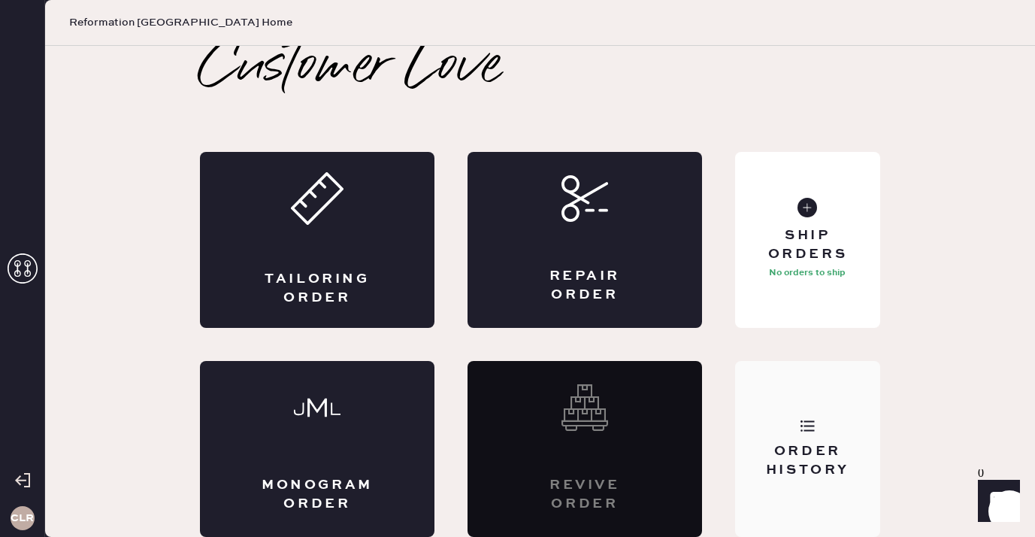 Image resolution: width=1035 pixels, height=537 pixels. I want to click on div: Tailoring Order, so click(317, 289).